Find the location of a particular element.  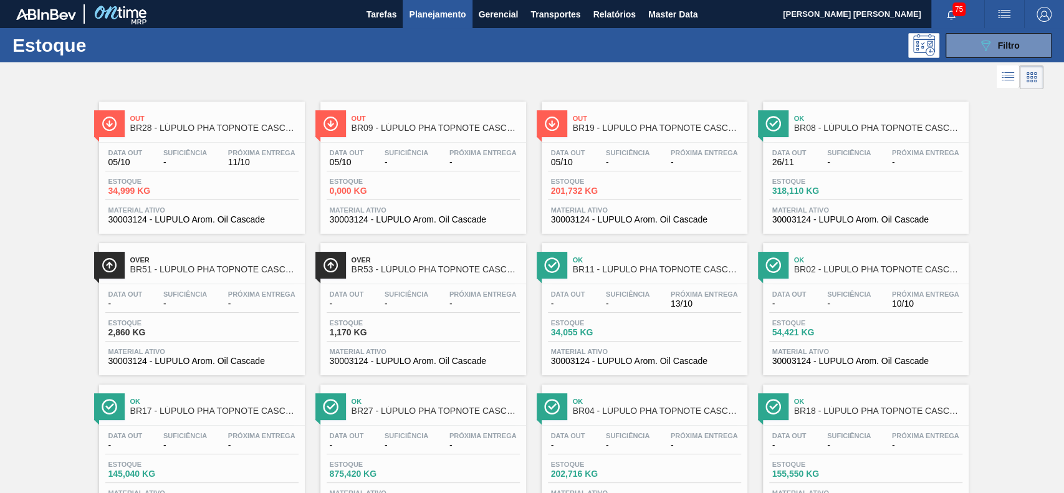

img: TNhmsLtSVTkK8tSr43FrP2fwEKptu5GPRR3wAAAABJRU5ErkJggg== is located at coordinates (46, 14).